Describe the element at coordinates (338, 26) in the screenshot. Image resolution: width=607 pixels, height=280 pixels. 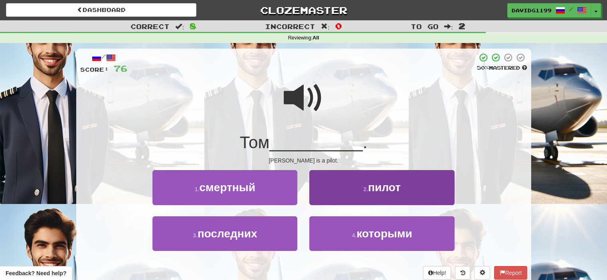
I see `span: 0` at that location.